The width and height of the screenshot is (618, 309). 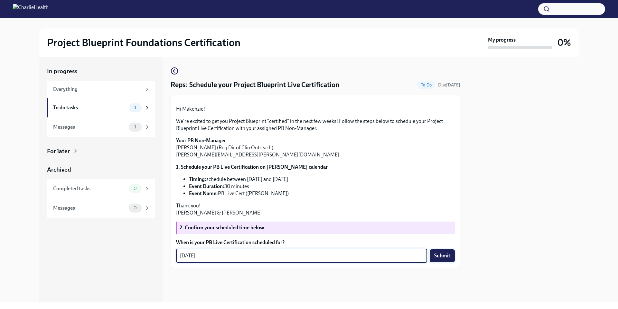 I want to click on a: To do tasks1, so click(x=101, y=108).